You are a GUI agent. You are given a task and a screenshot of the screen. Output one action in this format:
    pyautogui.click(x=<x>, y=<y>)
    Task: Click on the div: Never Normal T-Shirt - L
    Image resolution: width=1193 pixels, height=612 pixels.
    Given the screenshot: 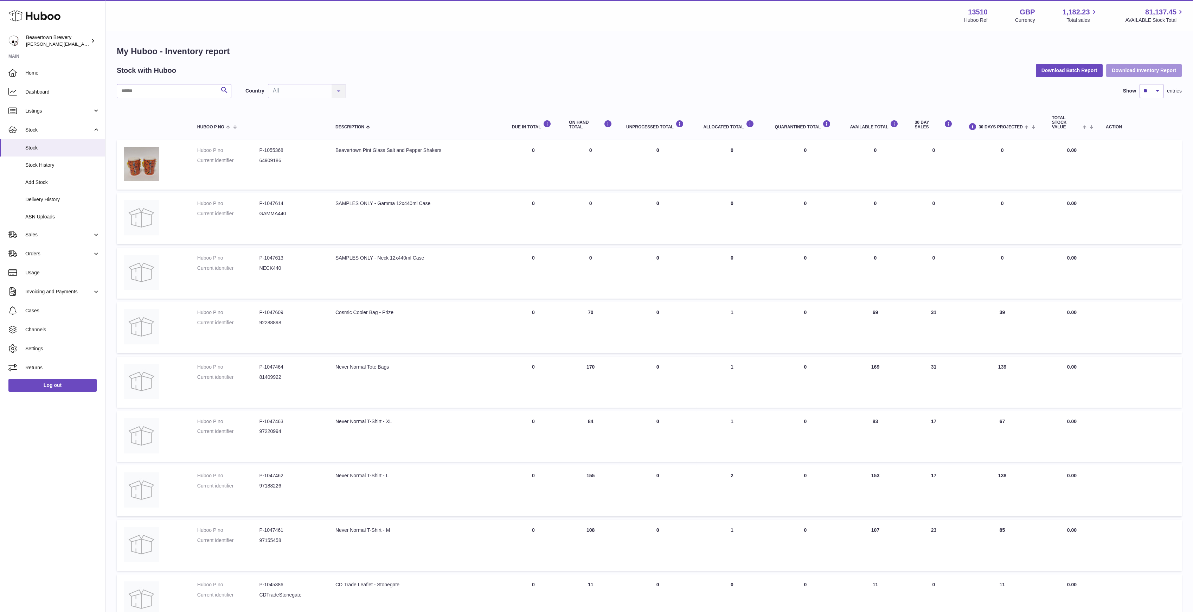 What is the action you would take?
    pyautogui.click(x=416, y=475)
    